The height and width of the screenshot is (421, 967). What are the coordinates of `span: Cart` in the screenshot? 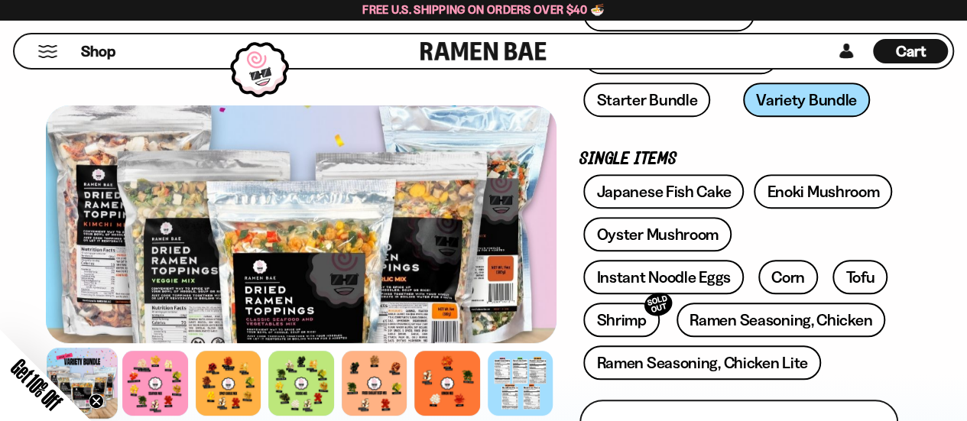 It's located at (911, 51).